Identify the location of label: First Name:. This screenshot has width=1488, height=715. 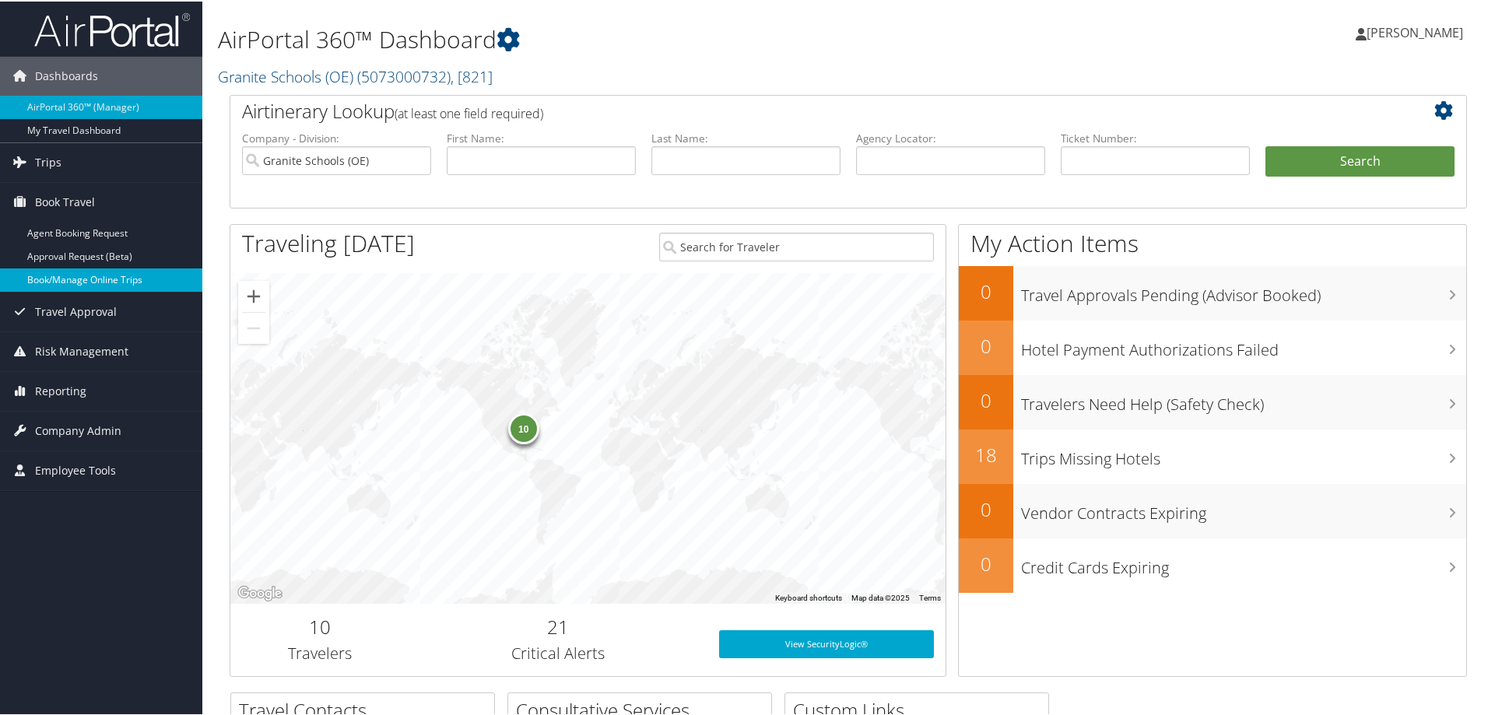
(541, 137).